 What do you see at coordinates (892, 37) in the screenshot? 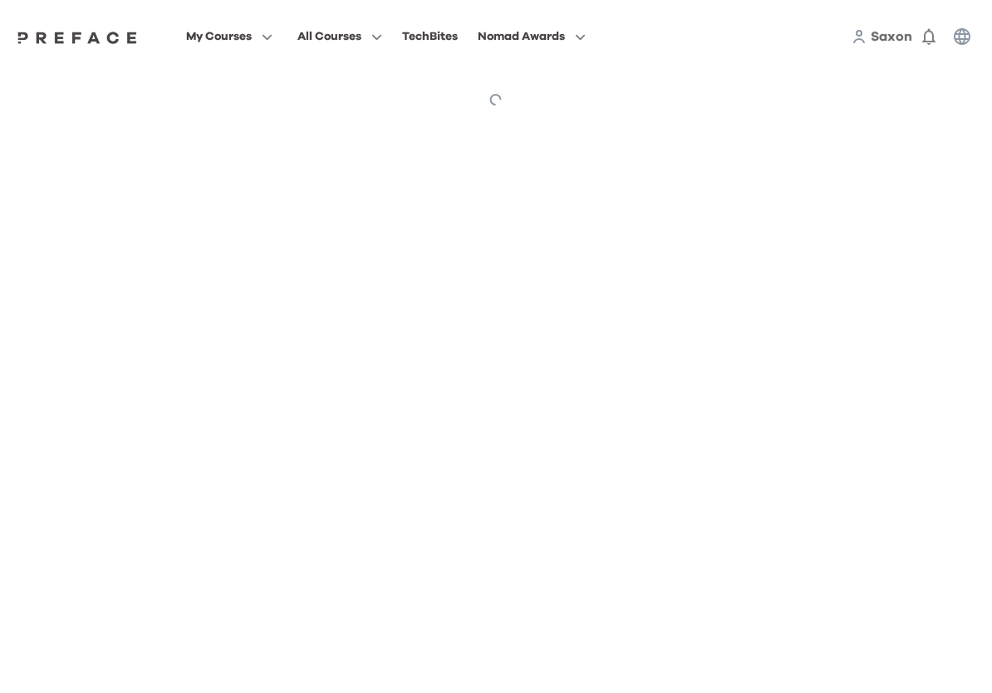
I see `a: Saxon` at bounding box center [892, 37].